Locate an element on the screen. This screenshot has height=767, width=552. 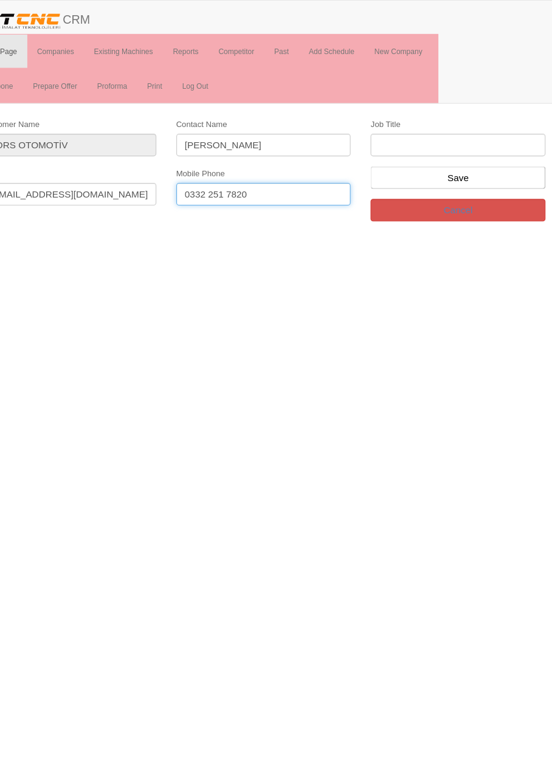
a: Log Out is located at coordinates (213, 78).